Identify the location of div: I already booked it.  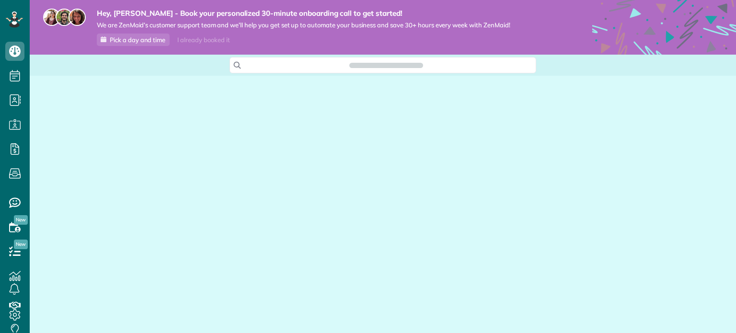
(203, 40).